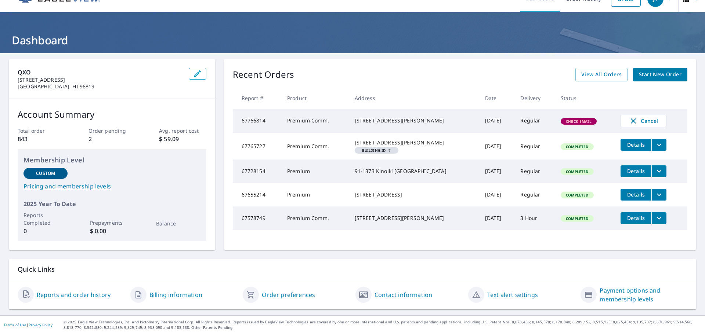 The height and width of the screenshot is (334, 705). What do you see at coordinates (382, 325) in the screenshot?
I see `p: © 2025 Eagle View Technologies, Inc. and Pictometry International Corp. All Rights Reserved. Repo...` at bounding box center [382, 325].